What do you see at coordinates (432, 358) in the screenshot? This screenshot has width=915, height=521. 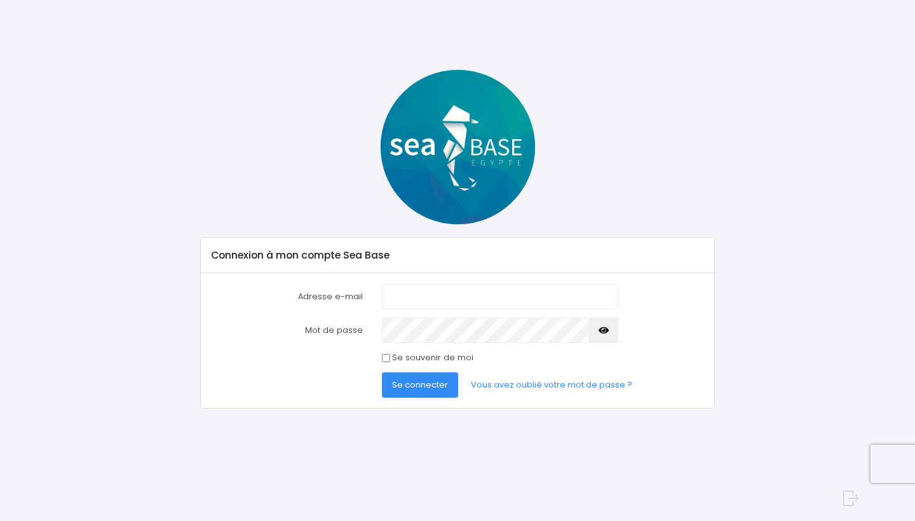 I see `label: Se souvenir de moi` at bounding box center [432, 358].